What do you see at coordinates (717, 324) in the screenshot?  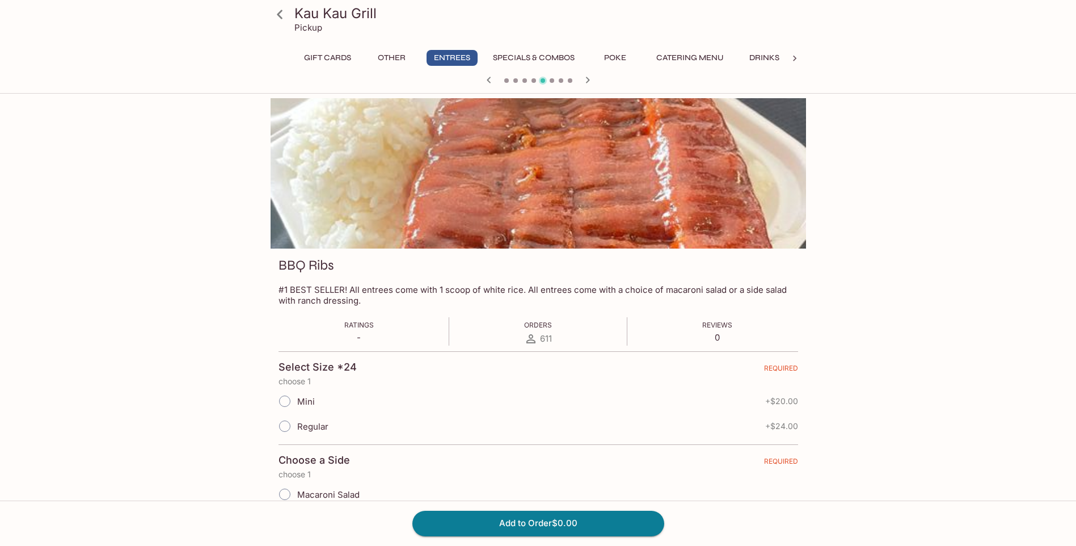 I see `span: Reviews` at bounding box center [717, 324].